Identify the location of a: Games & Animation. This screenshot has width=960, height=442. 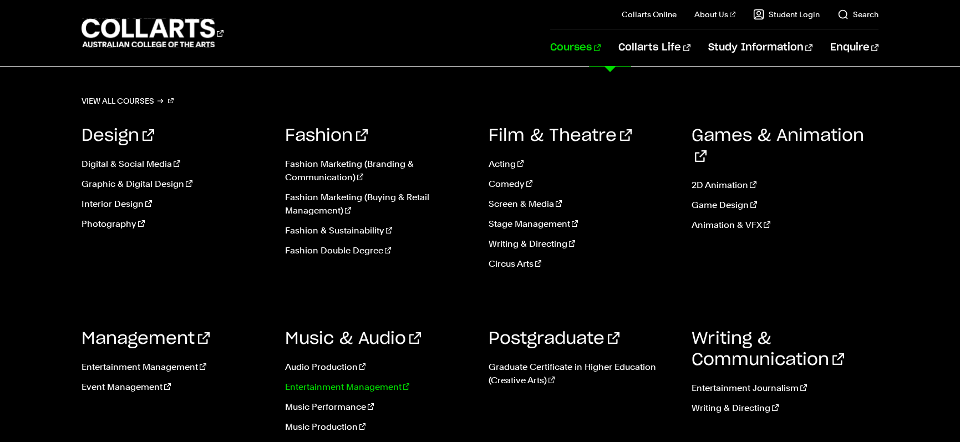
(777, 146).